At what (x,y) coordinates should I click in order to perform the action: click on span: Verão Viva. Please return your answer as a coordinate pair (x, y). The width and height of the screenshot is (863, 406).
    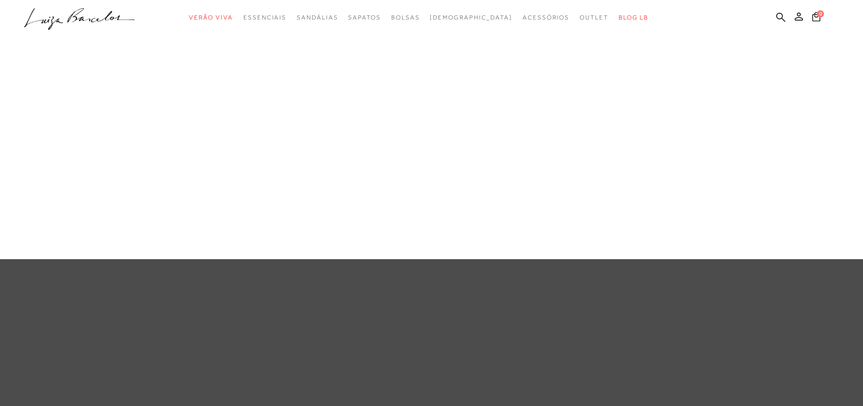
    Looking at the image, I should click on (211, 17).